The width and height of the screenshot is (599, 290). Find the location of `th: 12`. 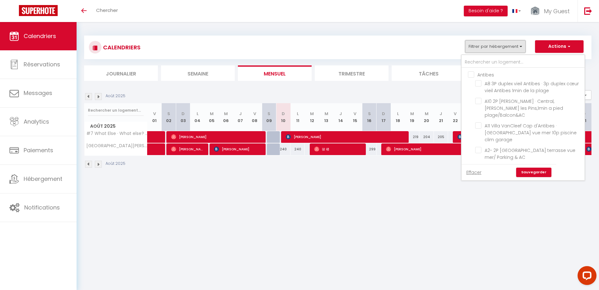

th: 12 is located at coordinates (311, 117).